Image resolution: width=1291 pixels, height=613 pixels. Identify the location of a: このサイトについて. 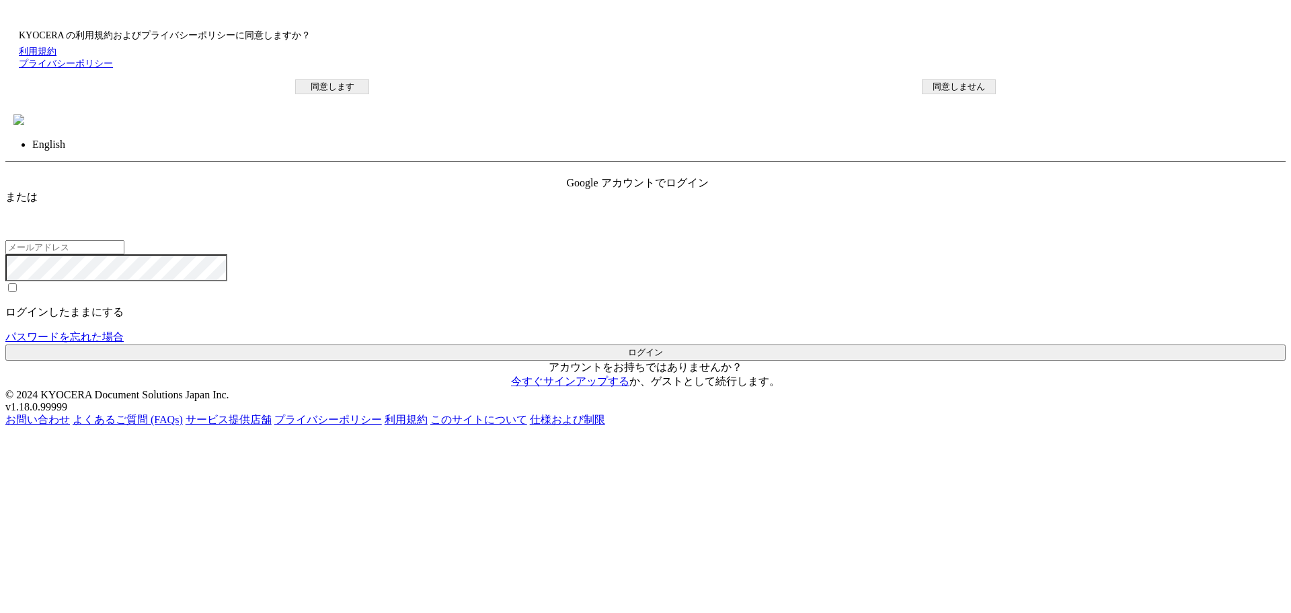
(479, 419).